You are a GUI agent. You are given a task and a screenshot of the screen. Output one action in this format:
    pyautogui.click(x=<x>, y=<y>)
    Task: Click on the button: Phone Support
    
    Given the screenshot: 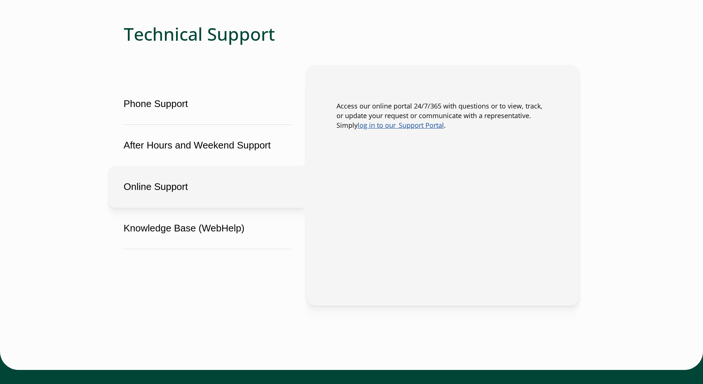 What is the action you would take?
    pyautogui.click(x=207, y=104)
    